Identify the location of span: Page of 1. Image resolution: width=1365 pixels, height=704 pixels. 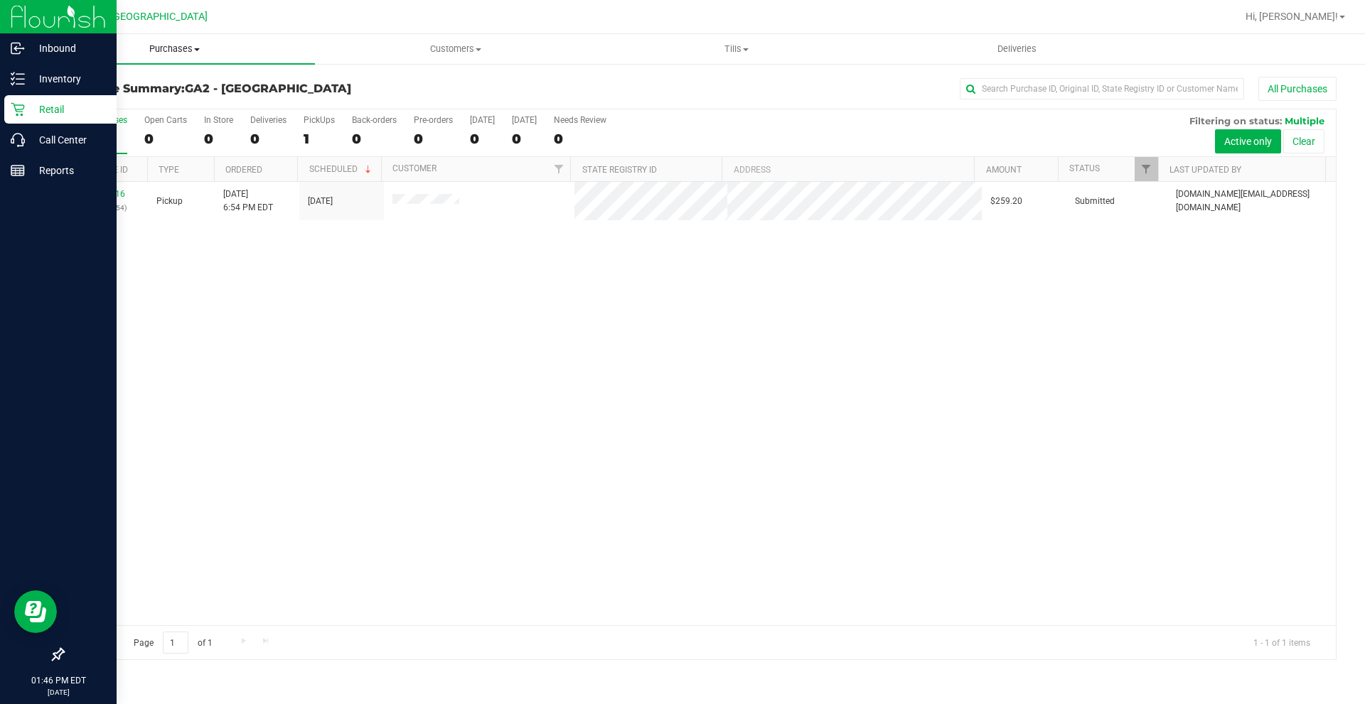
(173, 643).